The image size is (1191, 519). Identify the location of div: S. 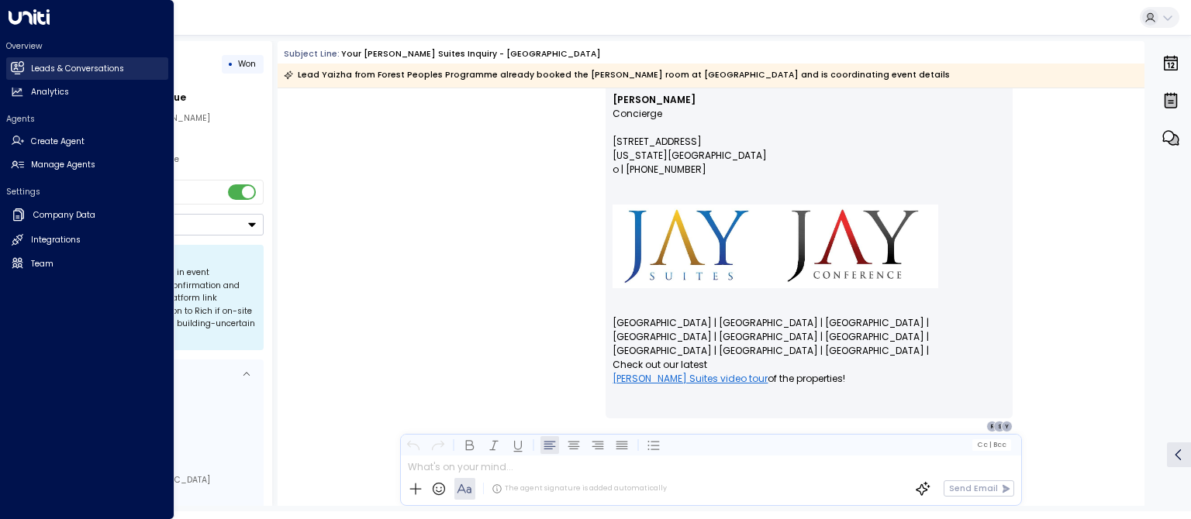
(999, 427).